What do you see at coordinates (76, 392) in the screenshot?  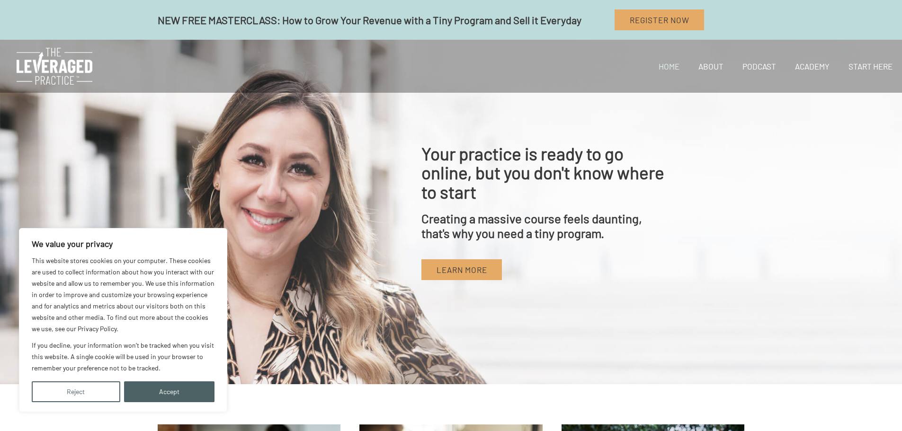 I see `button: Reject` at bounding box center [76, 392].